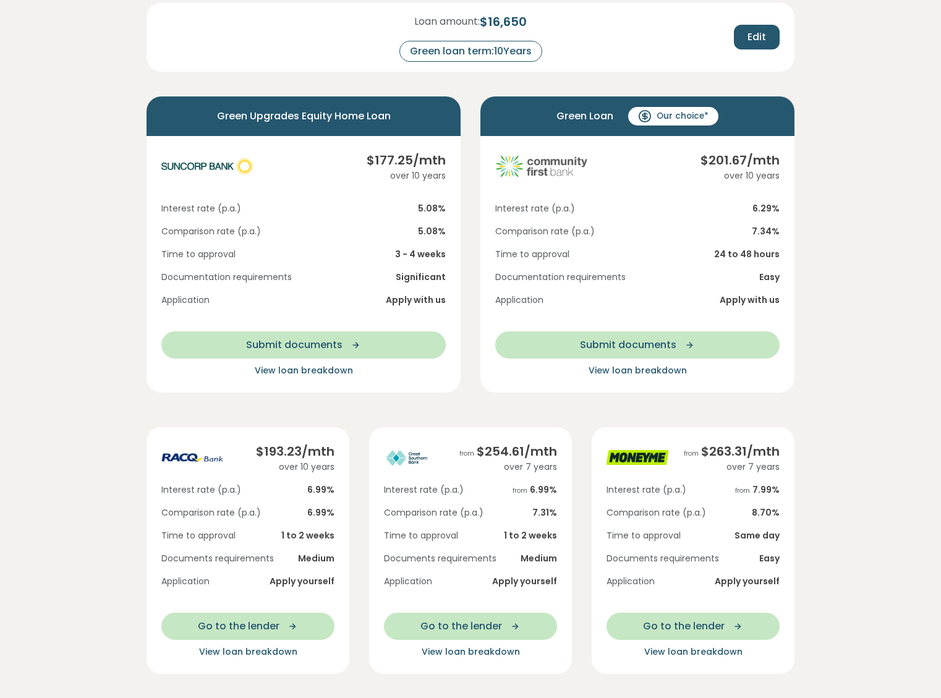 The image size is (941, 698). Describe the element at coordinates (415, 458) in the screenshot. I see `img: great-southern logo` at that location.